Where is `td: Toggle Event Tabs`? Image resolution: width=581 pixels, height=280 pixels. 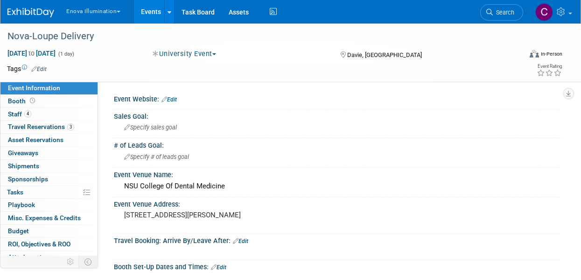
td: Toggle Event Tabs is located at coordinates (88, 262).